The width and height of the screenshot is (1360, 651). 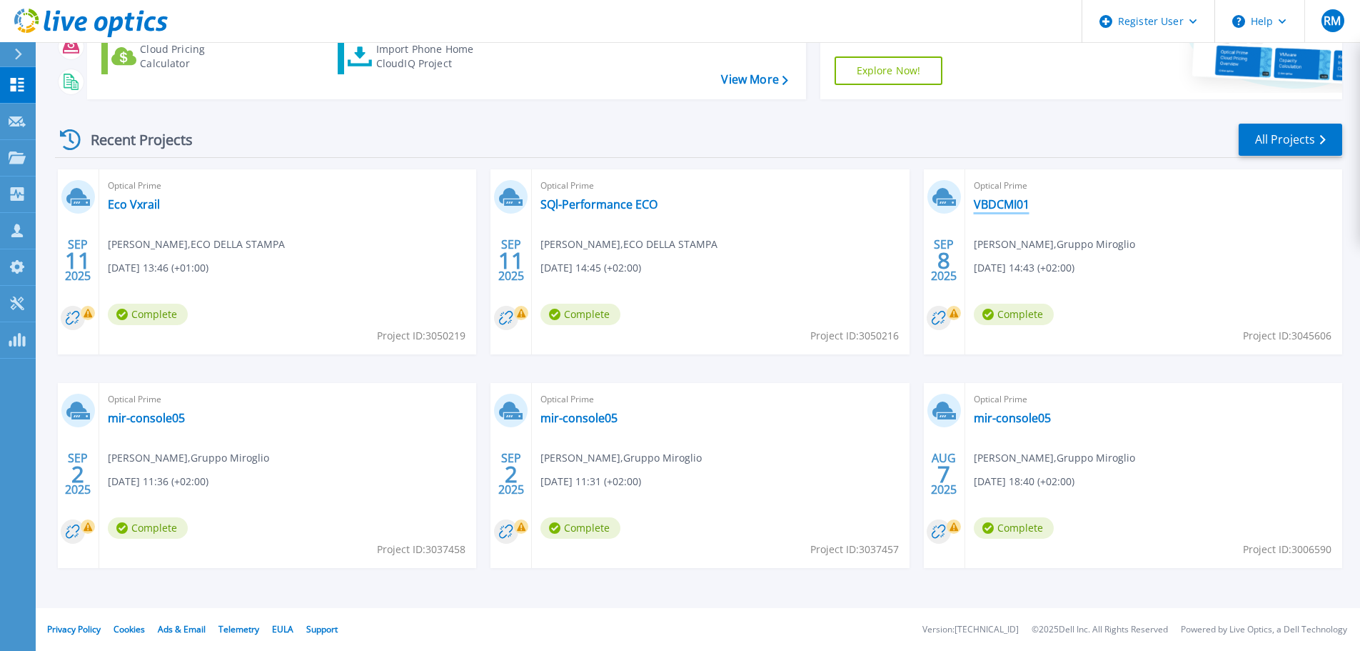 I want to click on a: Privacy Policy, so click(x=74, y=628).